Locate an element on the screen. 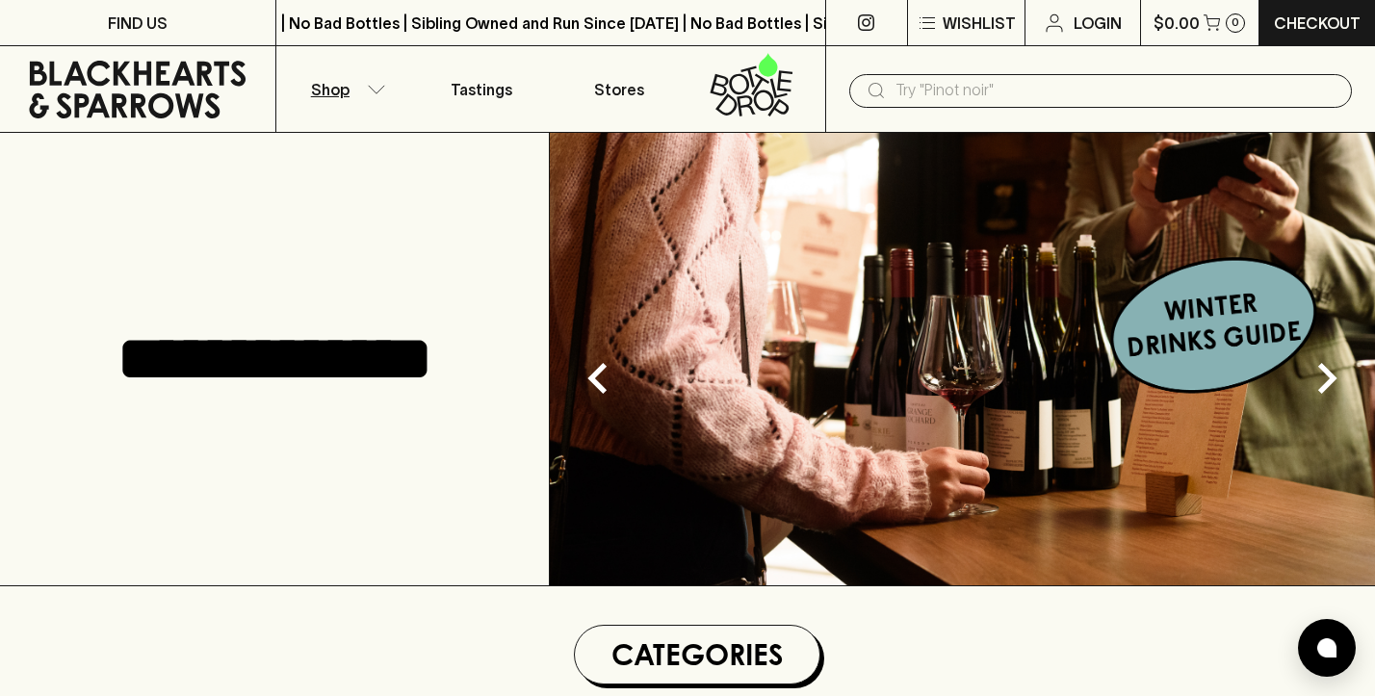 The height and width of the screenshot is (696, 1375). p: FIND US is located at coordinates (138, 23).